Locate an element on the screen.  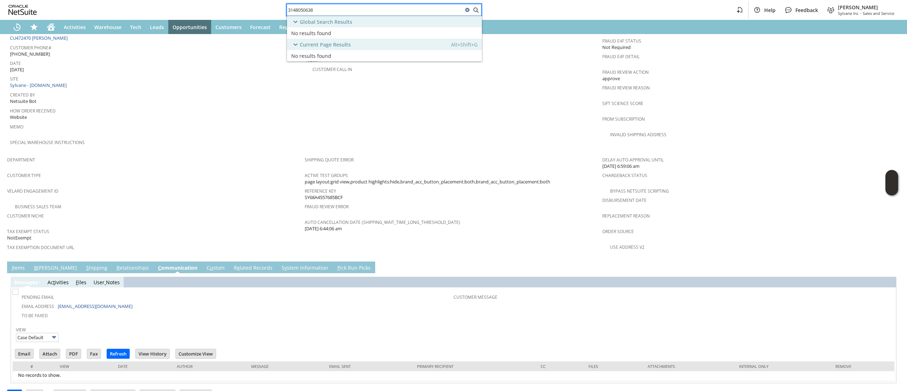
a: Bypass NetSuite Scripting is located at coordinates (640, 191).